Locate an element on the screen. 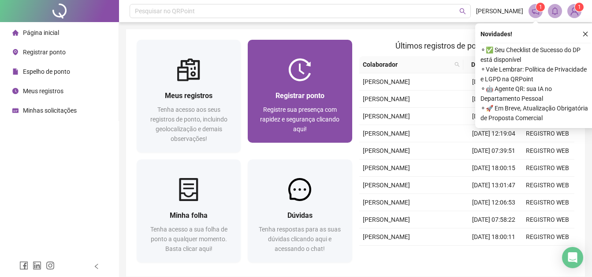 The image size is (592, 277). span: close is located at coordinates (586, 34).